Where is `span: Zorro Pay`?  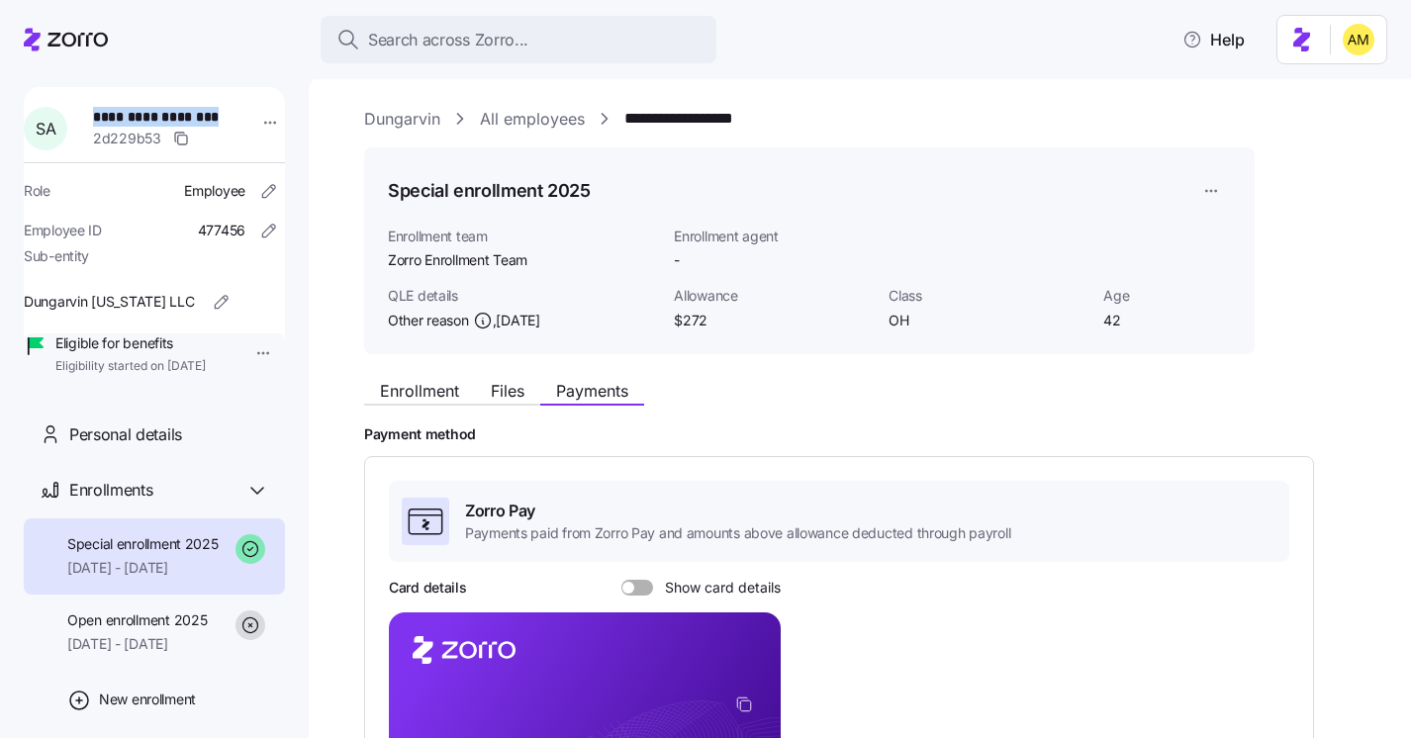 span: Zorro Pay is located at coordinates (737, 511).